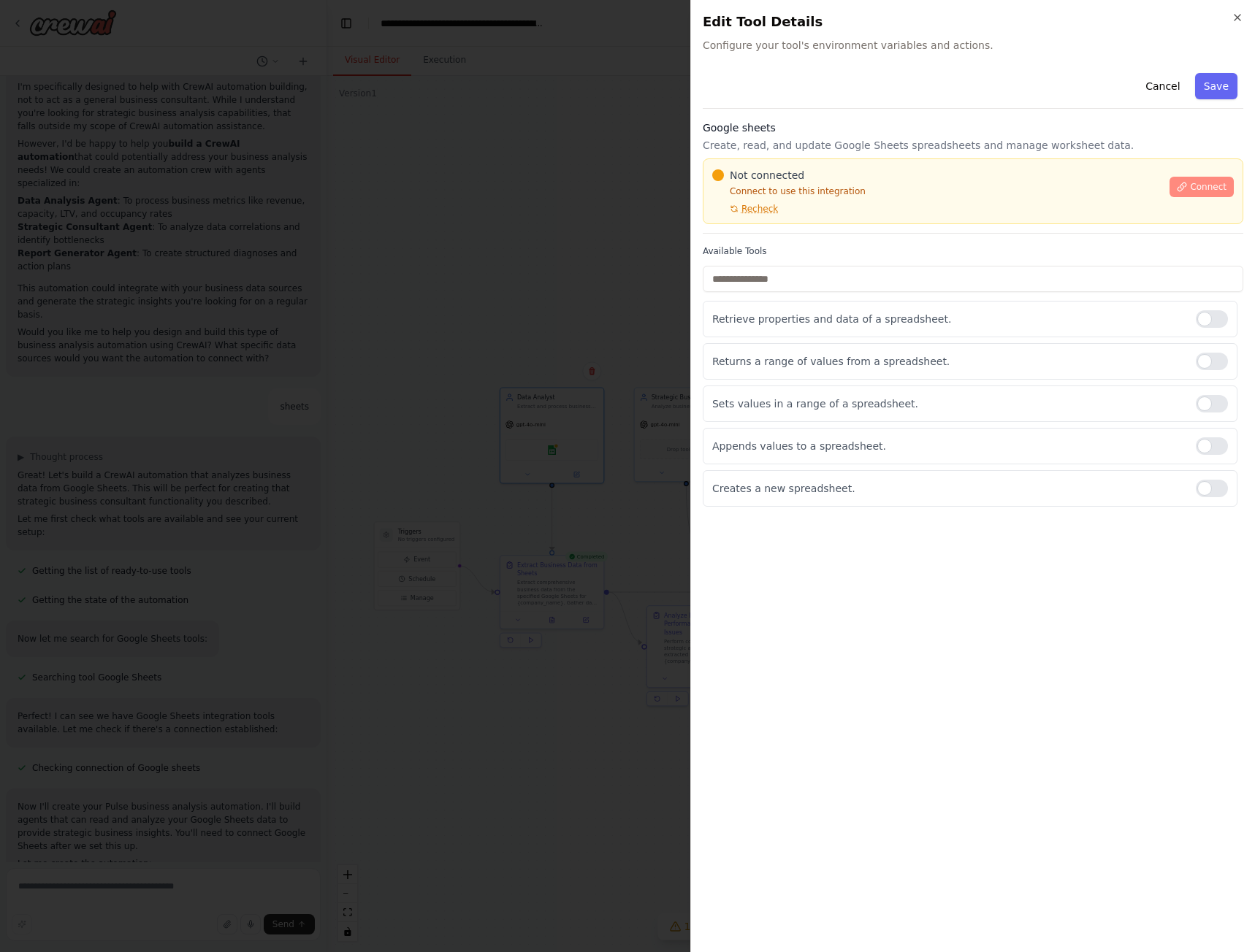 This screenshot has height=952, width=1255. Describe the element at coordinates (1216, 86) in the screenshot. I see `button: Save` at that location.